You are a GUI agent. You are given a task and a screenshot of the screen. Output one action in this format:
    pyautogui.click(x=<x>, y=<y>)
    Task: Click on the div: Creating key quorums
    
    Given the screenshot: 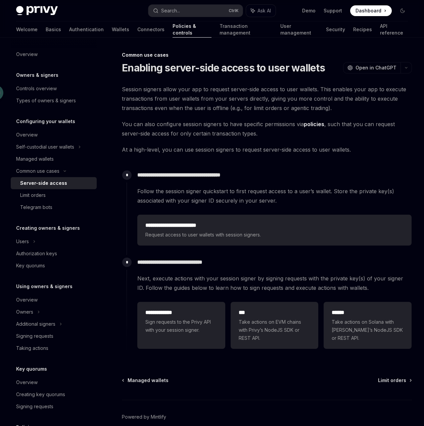 What is the action you would take?
    pyautogui.click(x=41, y=395)
    